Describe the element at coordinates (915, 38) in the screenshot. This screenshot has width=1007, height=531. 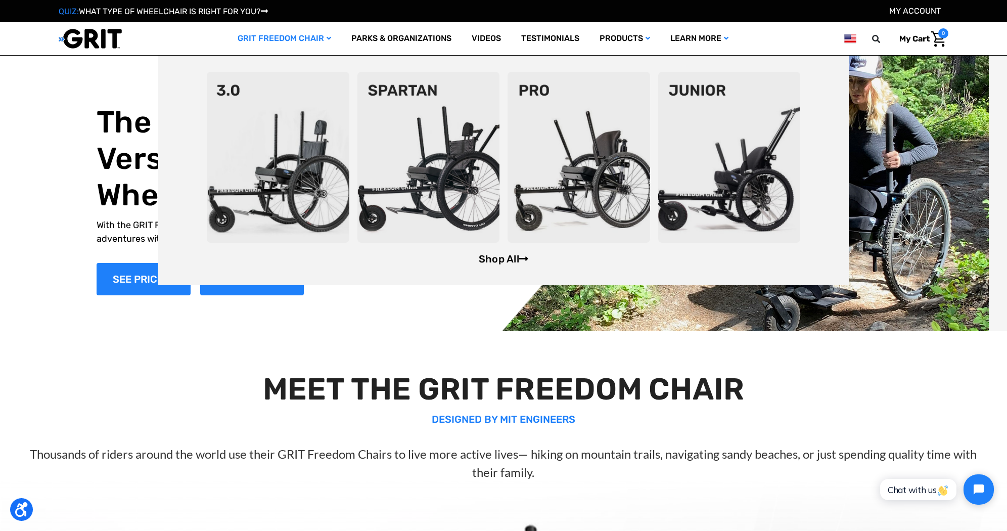
I see `span: My Cart` at that location.